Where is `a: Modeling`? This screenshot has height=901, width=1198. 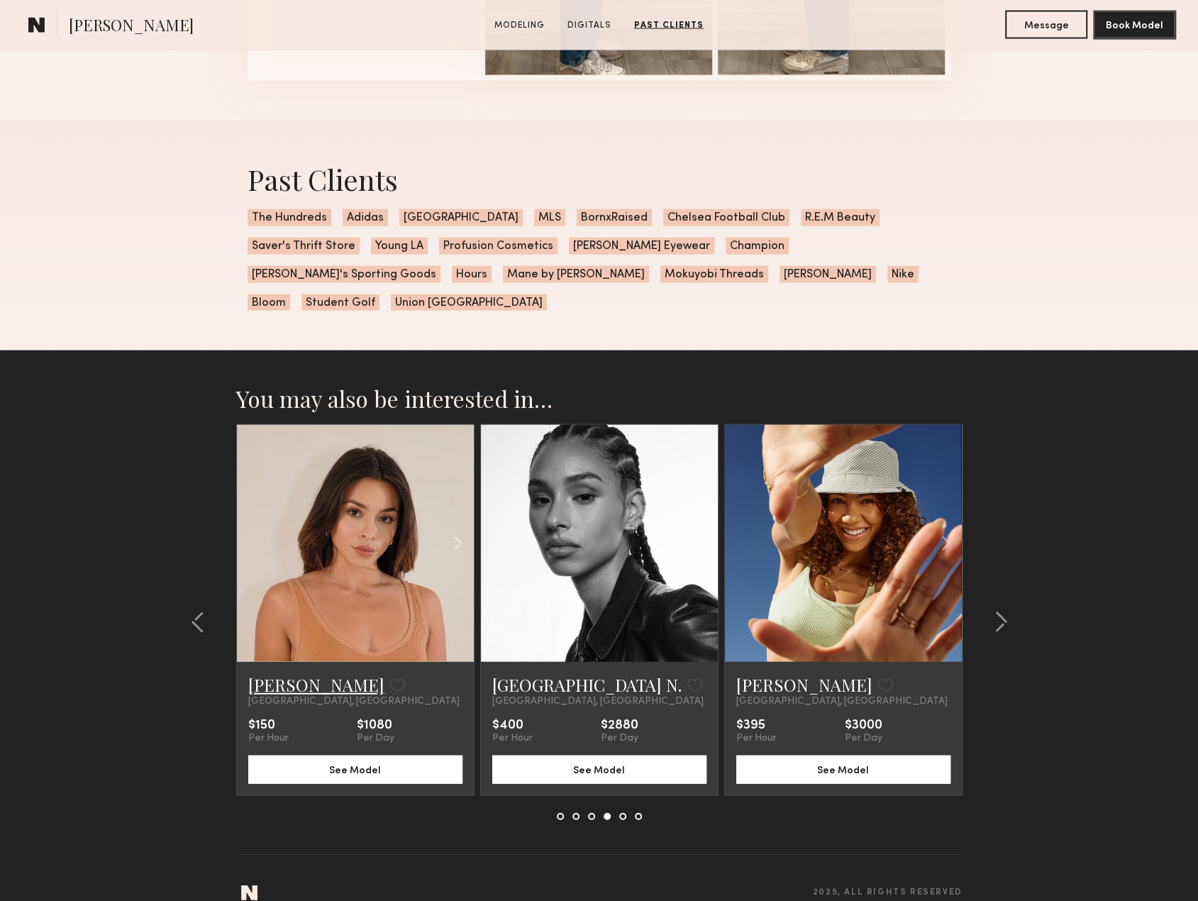
a: Modeling is located at coordinates (519, 26).